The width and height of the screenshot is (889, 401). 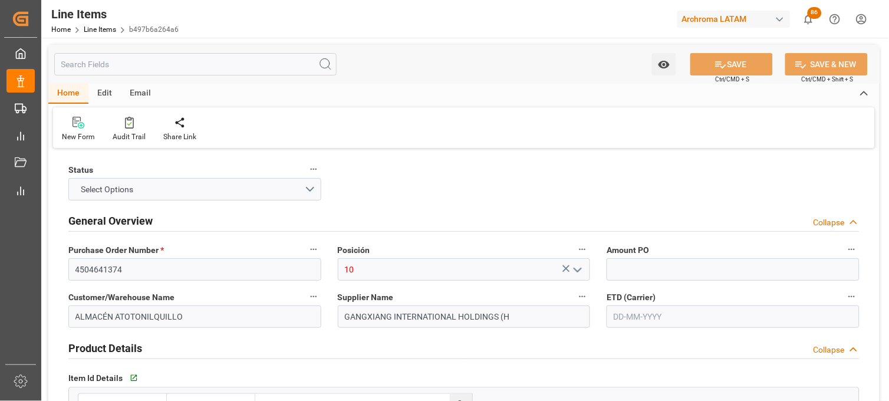 I want to click on button: Archroma LATAM, so click(x=737, y=19).